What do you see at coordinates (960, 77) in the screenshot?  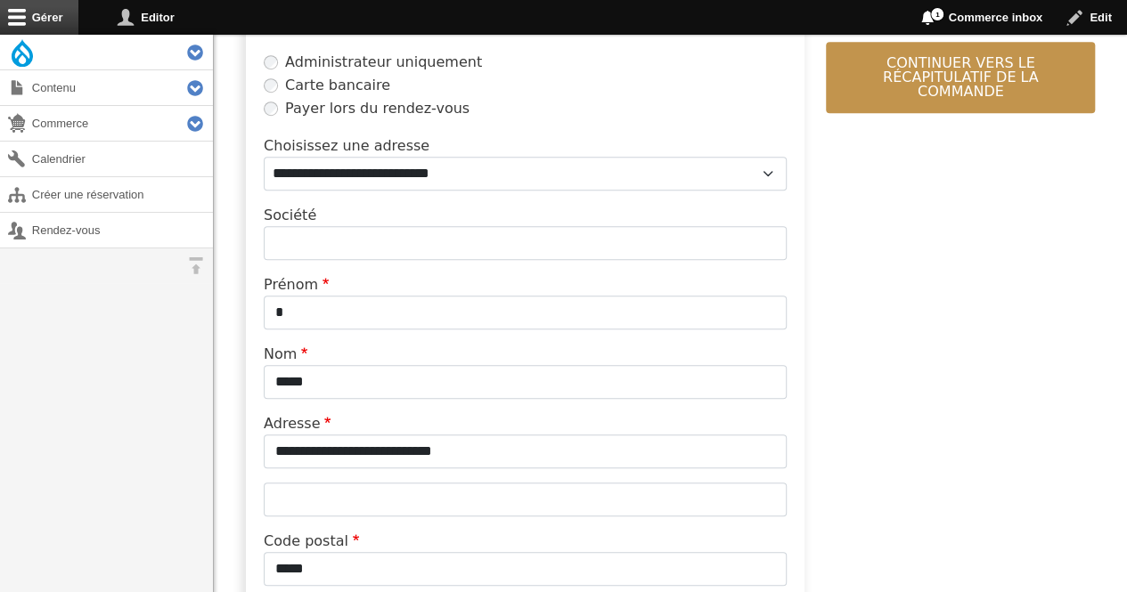 I see `button: Continuer vers le récapitulatif de la commande` at bounding box center [960, 77].